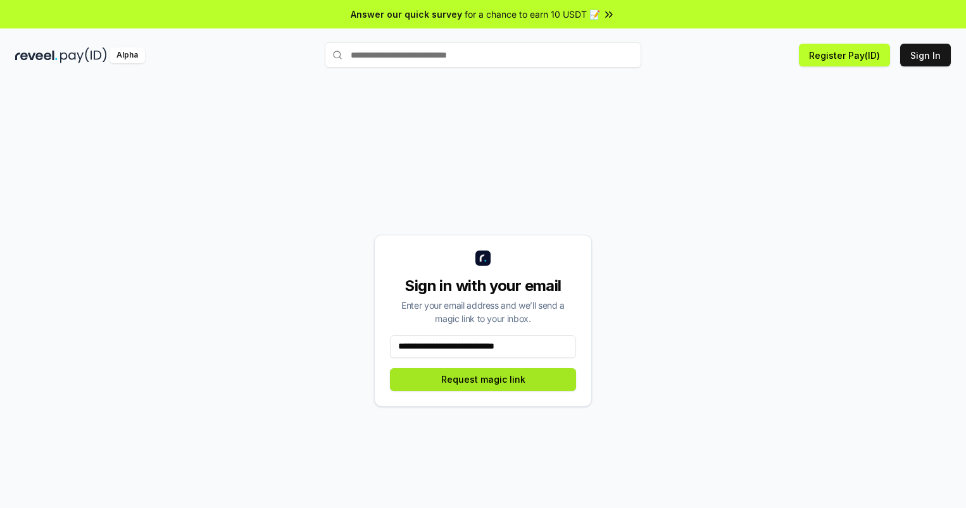  Describe the element at coordinates (483, 380) in the screenshot. I see `button: Request magic link` at that location.